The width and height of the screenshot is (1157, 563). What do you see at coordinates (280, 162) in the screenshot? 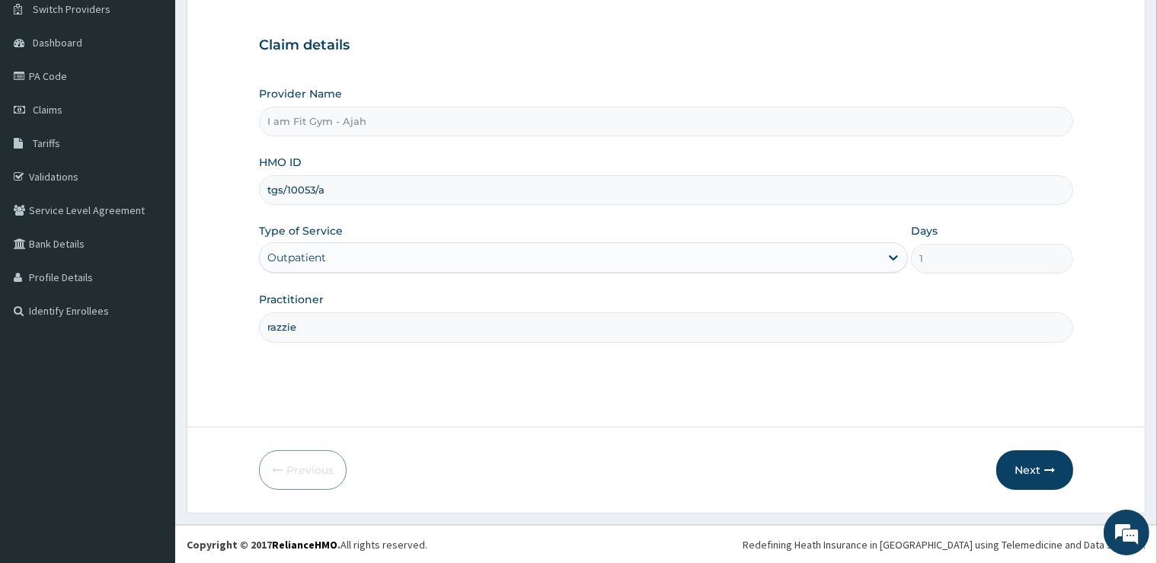
I see `label: HMO ID` at bounding box center [280, 162].